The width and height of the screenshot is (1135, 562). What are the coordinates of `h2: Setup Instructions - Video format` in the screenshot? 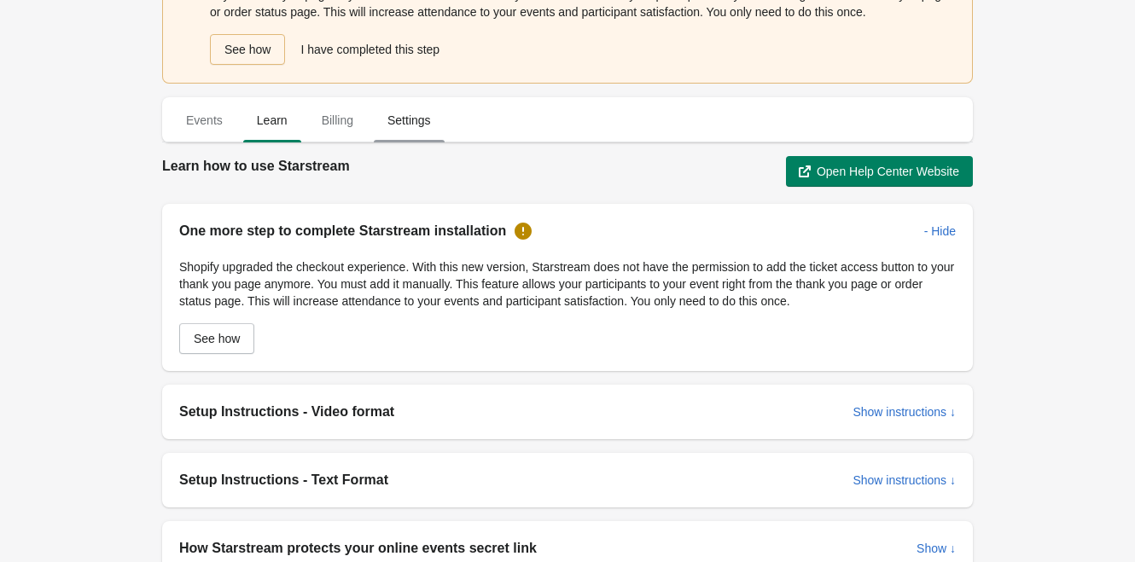 It's located at (509, 412).